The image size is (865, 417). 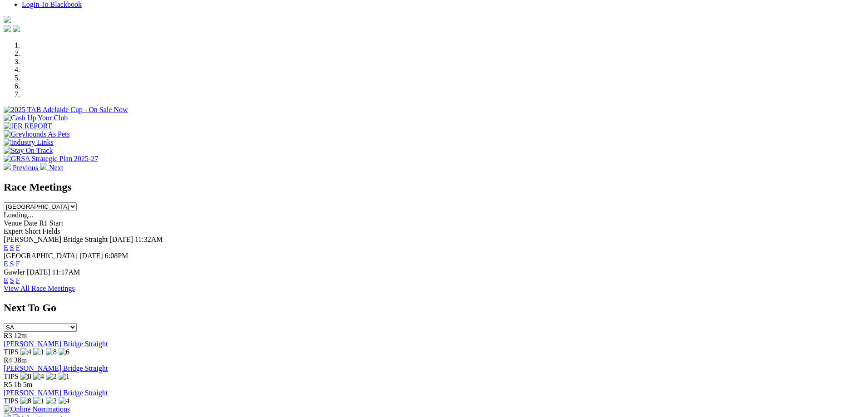 I want to click on img: Stay On Track, so click(x=28, y=151).